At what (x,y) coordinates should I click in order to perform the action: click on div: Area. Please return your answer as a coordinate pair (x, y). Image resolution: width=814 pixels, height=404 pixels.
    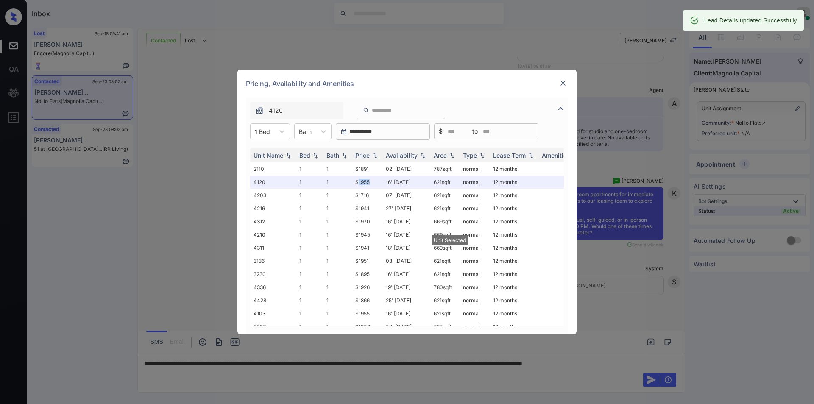
    Looking at the image, I should click on (440, 155).